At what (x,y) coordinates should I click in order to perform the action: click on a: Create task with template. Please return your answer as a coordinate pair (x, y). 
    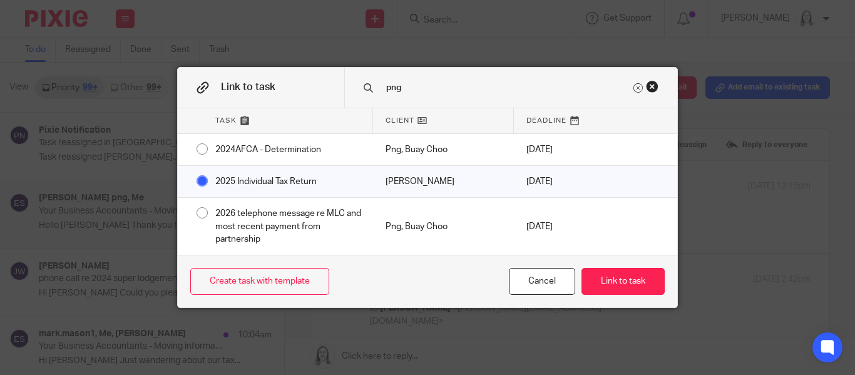
    Looking at the image, I should click on (260, 281).